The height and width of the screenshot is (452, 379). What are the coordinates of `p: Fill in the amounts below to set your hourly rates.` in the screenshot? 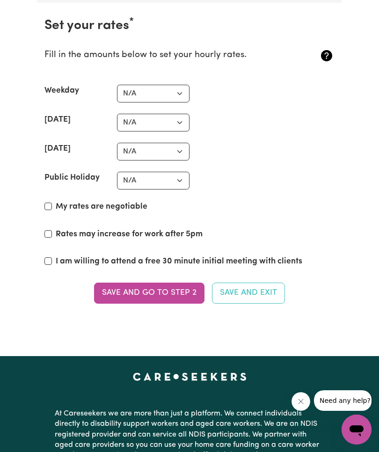 It's located at (165, 55).